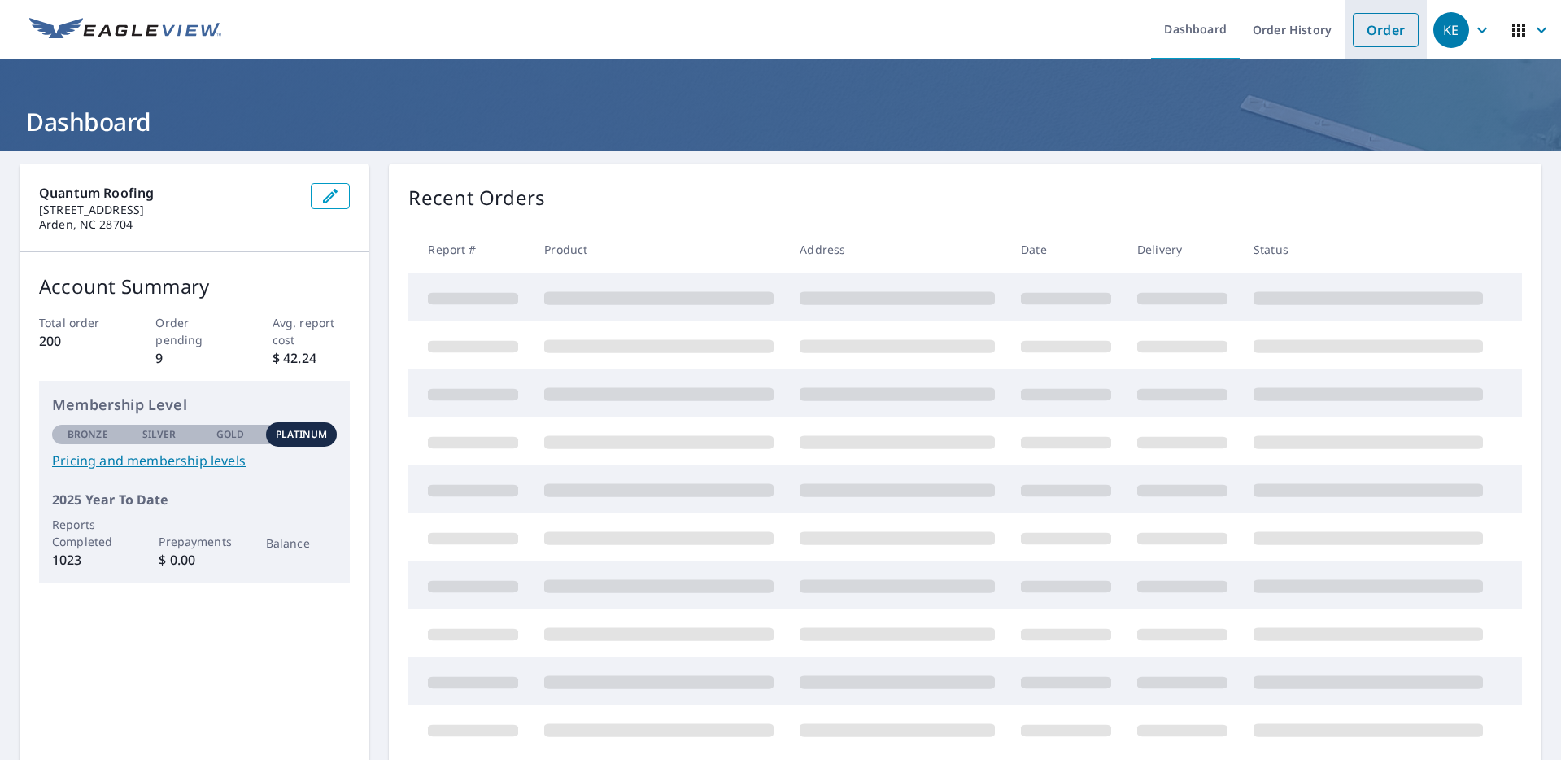  Describe the element at coordinates (168, 193) in the screenshot. I see `p: Quantum Roofing` at that location.